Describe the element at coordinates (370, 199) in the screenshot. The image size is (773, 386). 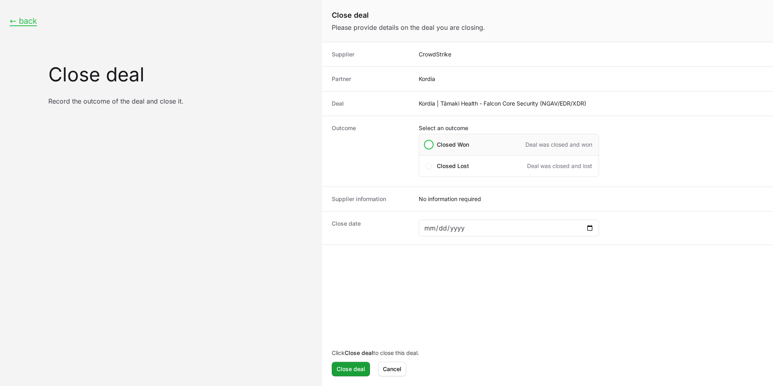
I see `dt: Supplier information` at that location.